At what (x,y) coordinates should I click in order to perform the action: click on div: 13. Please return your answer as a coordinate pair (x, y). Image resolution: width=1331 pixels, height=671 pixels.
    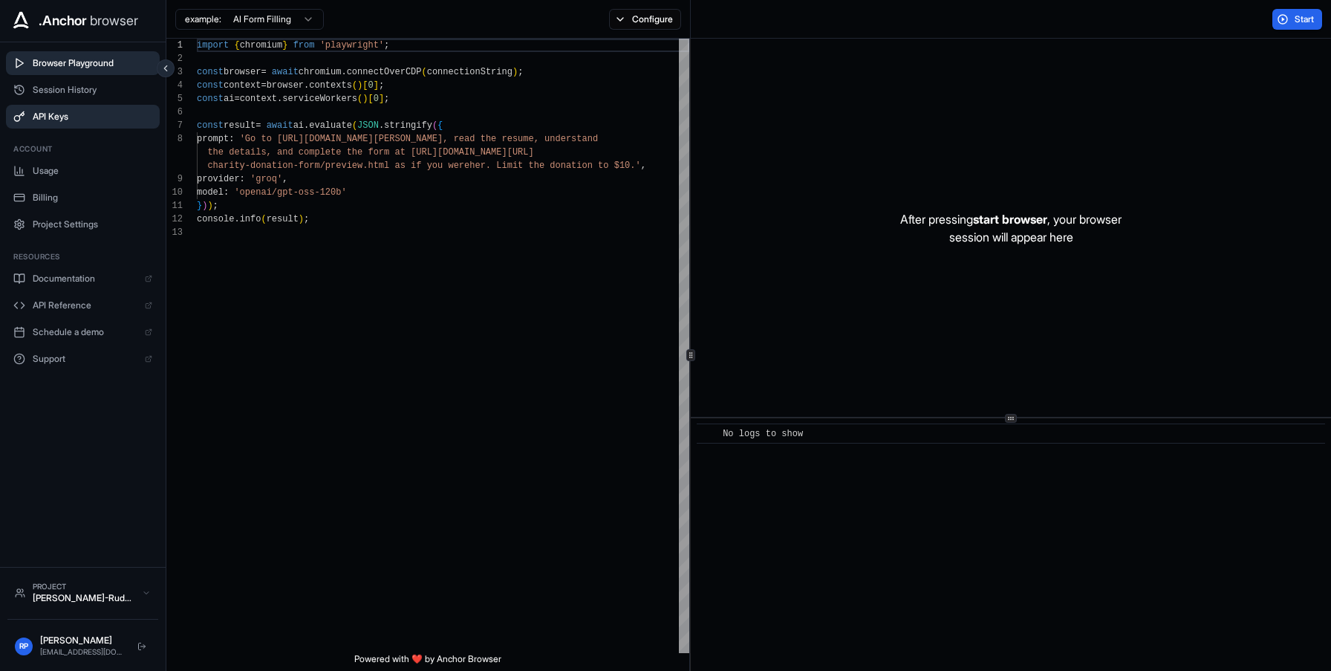
    Looking at the image, I should click on (175, 233).